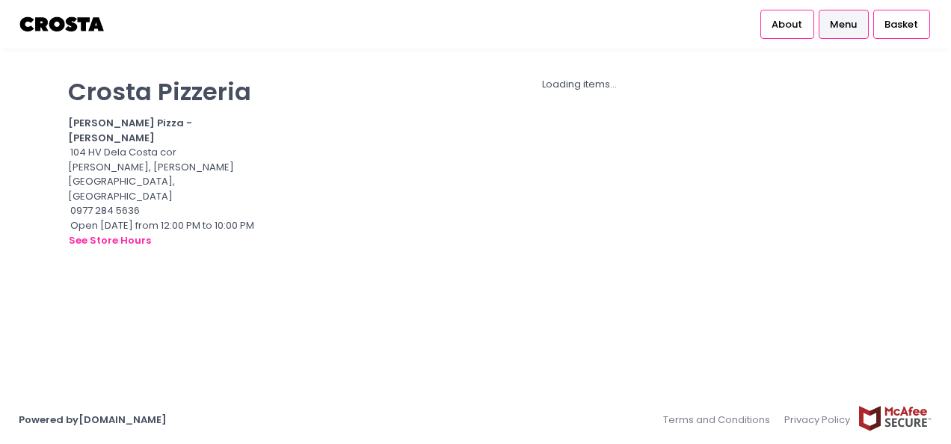  I want to click on a: Terms and Conditions, so click(720, 420).